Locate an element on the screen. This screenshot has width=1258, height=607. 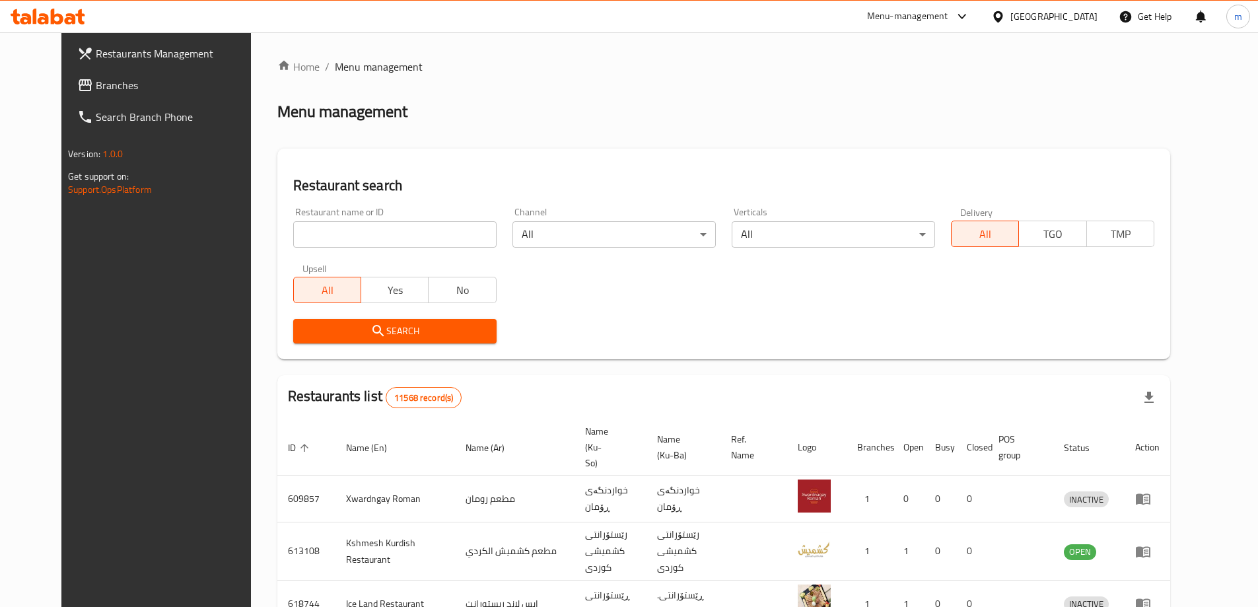
td: Xwardngay Roman is located at coordinates (395, 498).